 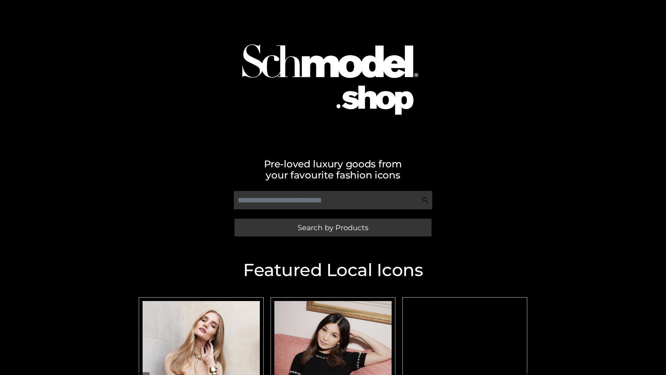 I want to click on h2: Pre-loved luxury goods from your favourite fashion icons, so click(x=333, y=169).